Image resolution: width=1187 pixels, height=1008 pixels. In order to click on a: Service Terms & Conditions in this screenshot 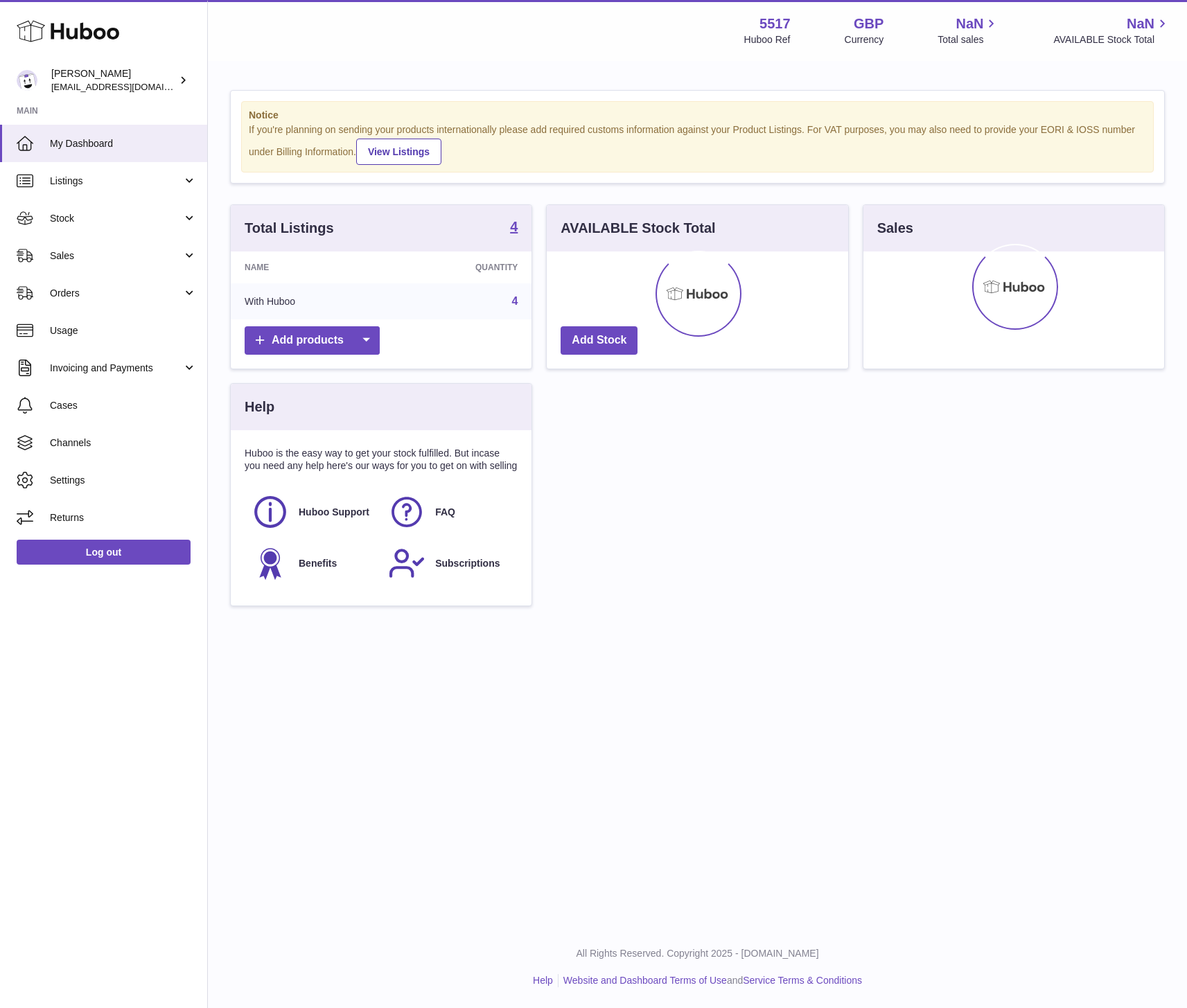, I will do `click(803, 981)`.